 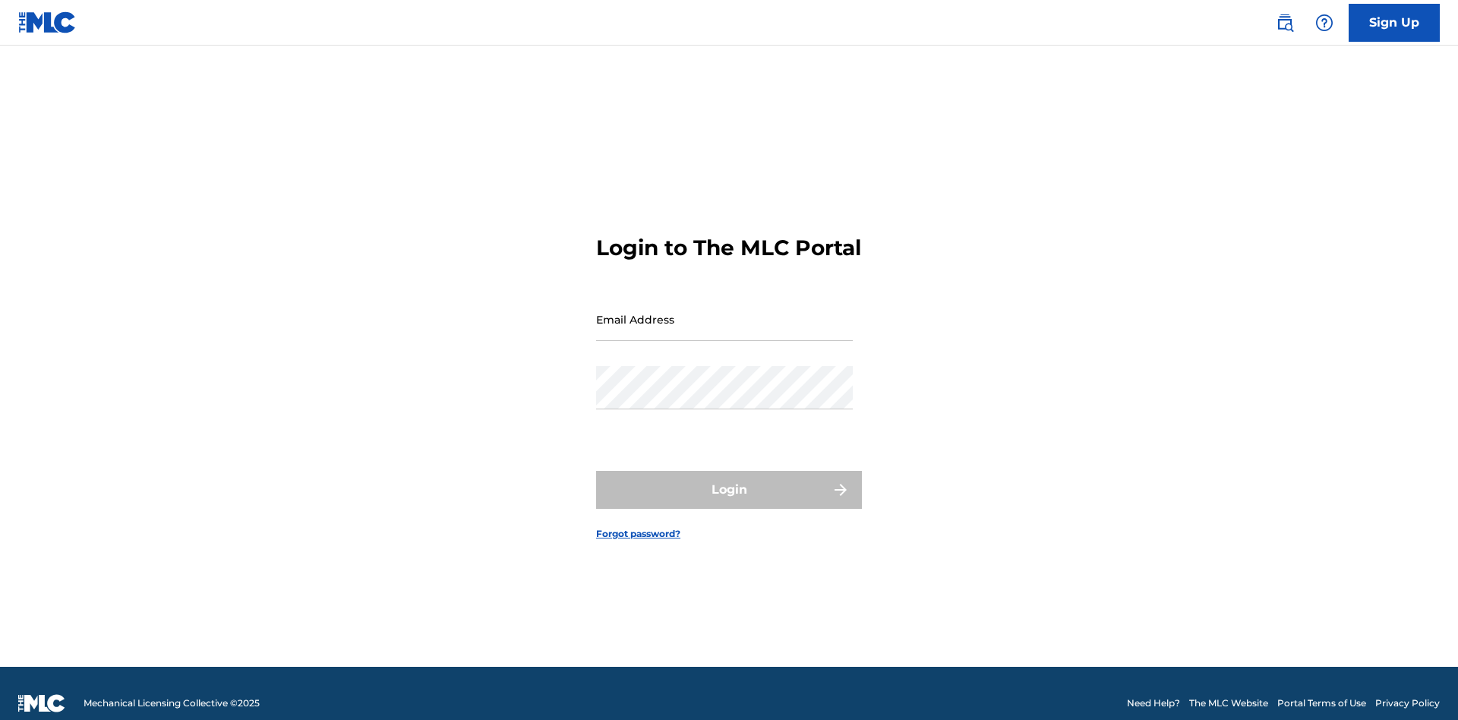 I want to click on div: Chat Widget, so click(x=1420, y=683).